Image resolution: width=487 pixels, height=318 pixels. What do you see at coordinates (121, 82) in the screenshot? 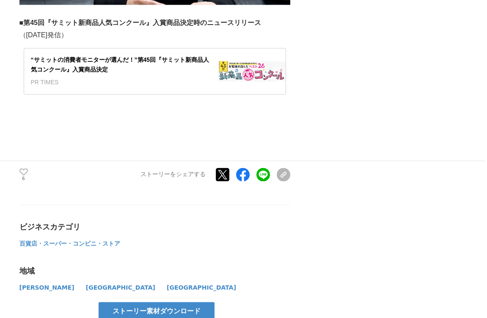
I see `div: PR TIMES` at bounding box center [121, 82].